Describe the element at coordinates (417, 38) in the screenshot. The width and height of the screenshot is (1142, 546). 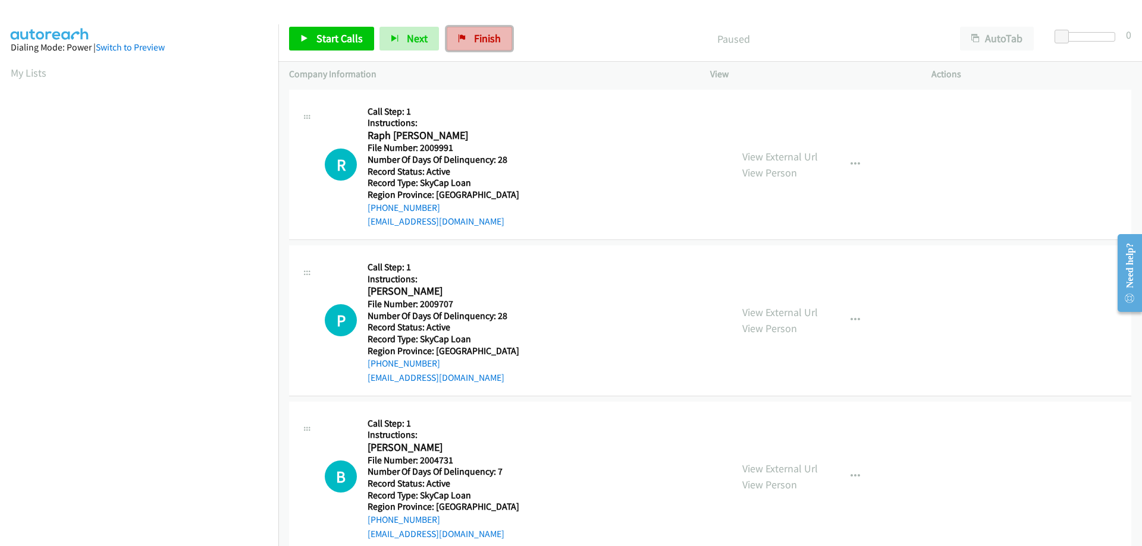
I see `span: Next` at that location.